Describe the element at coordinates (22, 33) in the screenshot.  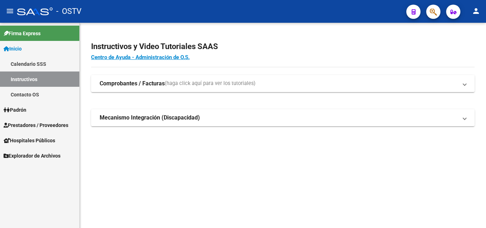
I see `span: Firma Express` at that location.